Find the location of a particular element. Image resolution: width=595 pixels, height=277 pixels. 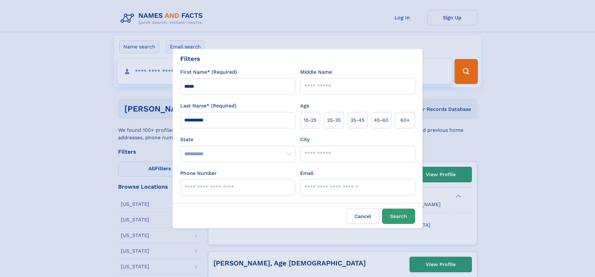

div: Filters is located at coordinates (190, 59).